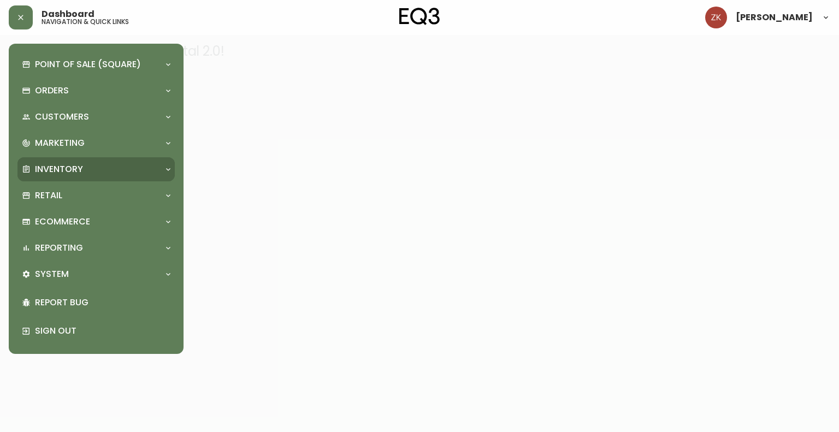 This screenshot has width=839, height=432. Describe the element at coordinates (62, 117) in the screenshot. I see `p: Customers` at that location.